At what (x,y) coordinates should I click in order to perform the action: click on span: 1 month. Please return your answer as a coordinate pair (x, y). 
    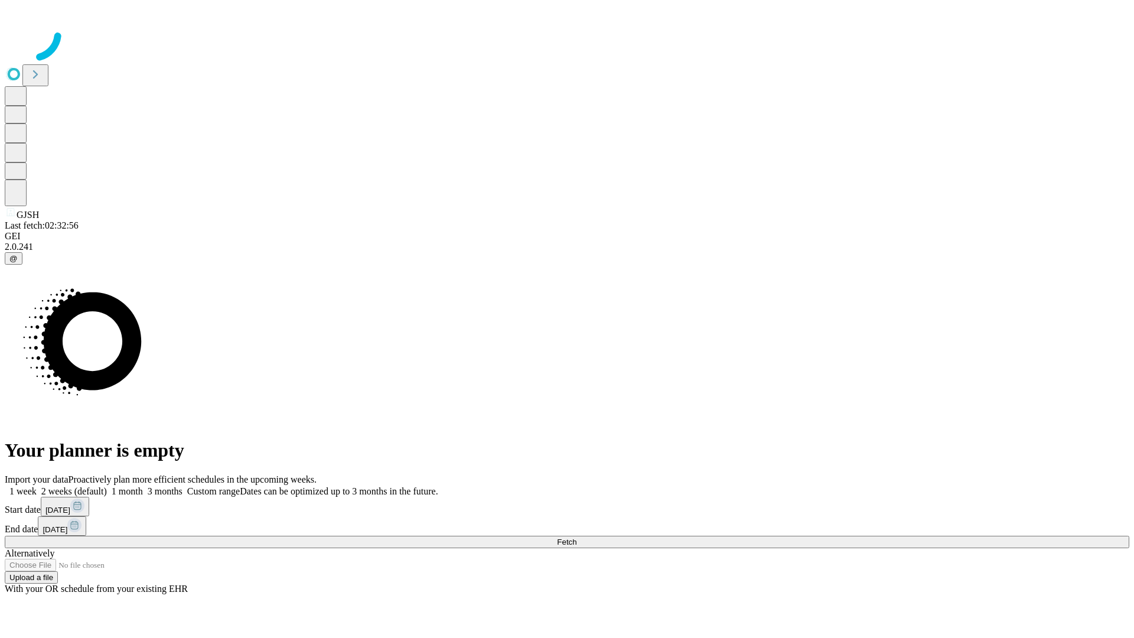
    Looking at the image, I should click on (127, 491).